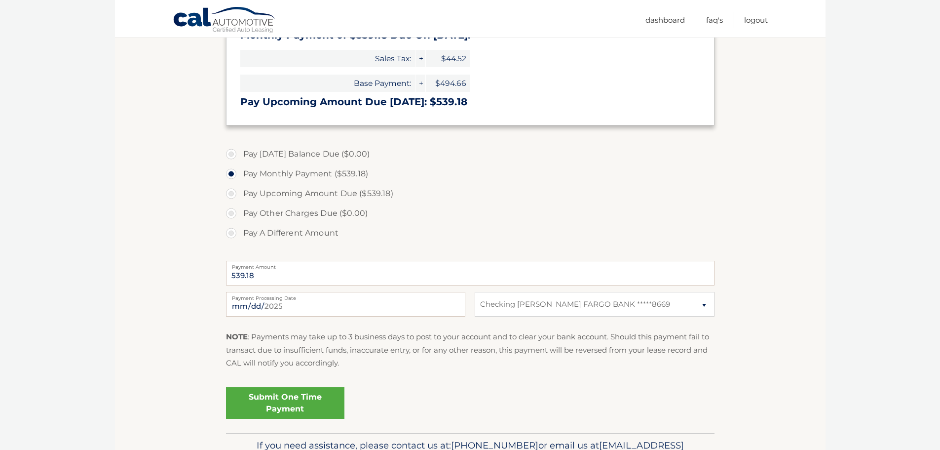 The width and height of the screenshot is (940, 450). I want to click on span: $44.52, so click(448, 58).